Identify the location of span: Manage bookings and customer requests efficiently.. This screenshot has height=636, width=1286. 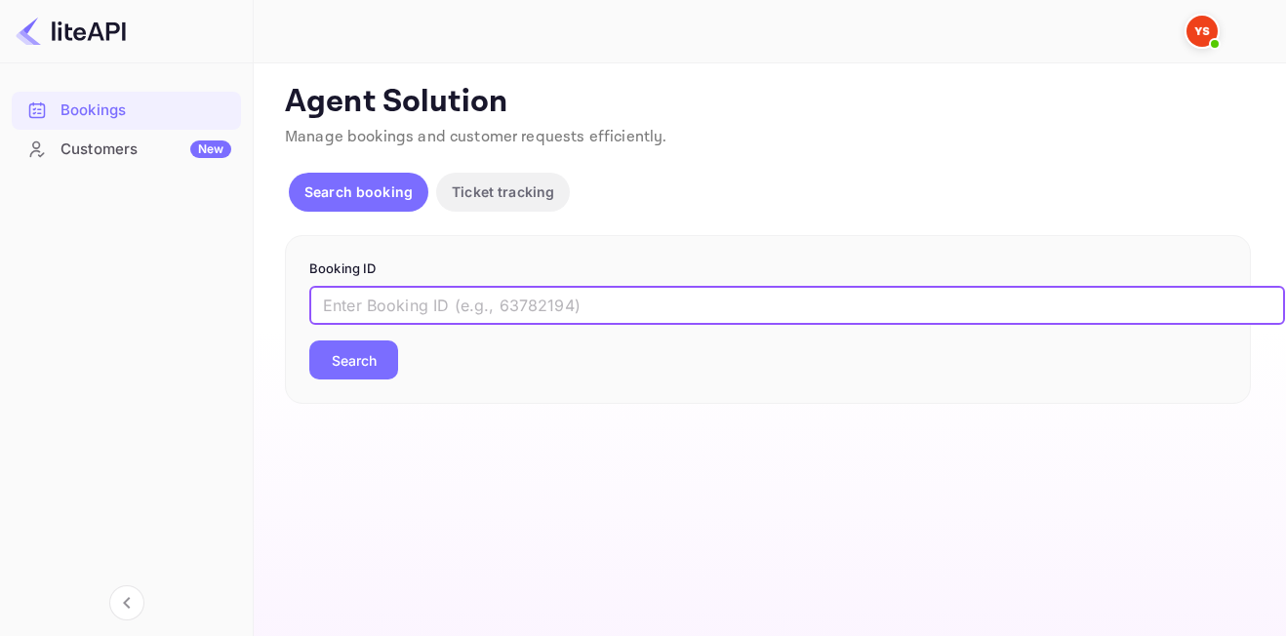
(476, 137).